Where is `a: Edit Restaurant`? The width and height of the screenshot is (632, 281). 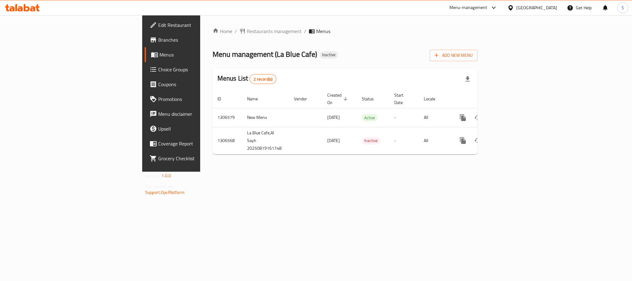 a: Edit Restaurant is located at coordinates (196, 25).